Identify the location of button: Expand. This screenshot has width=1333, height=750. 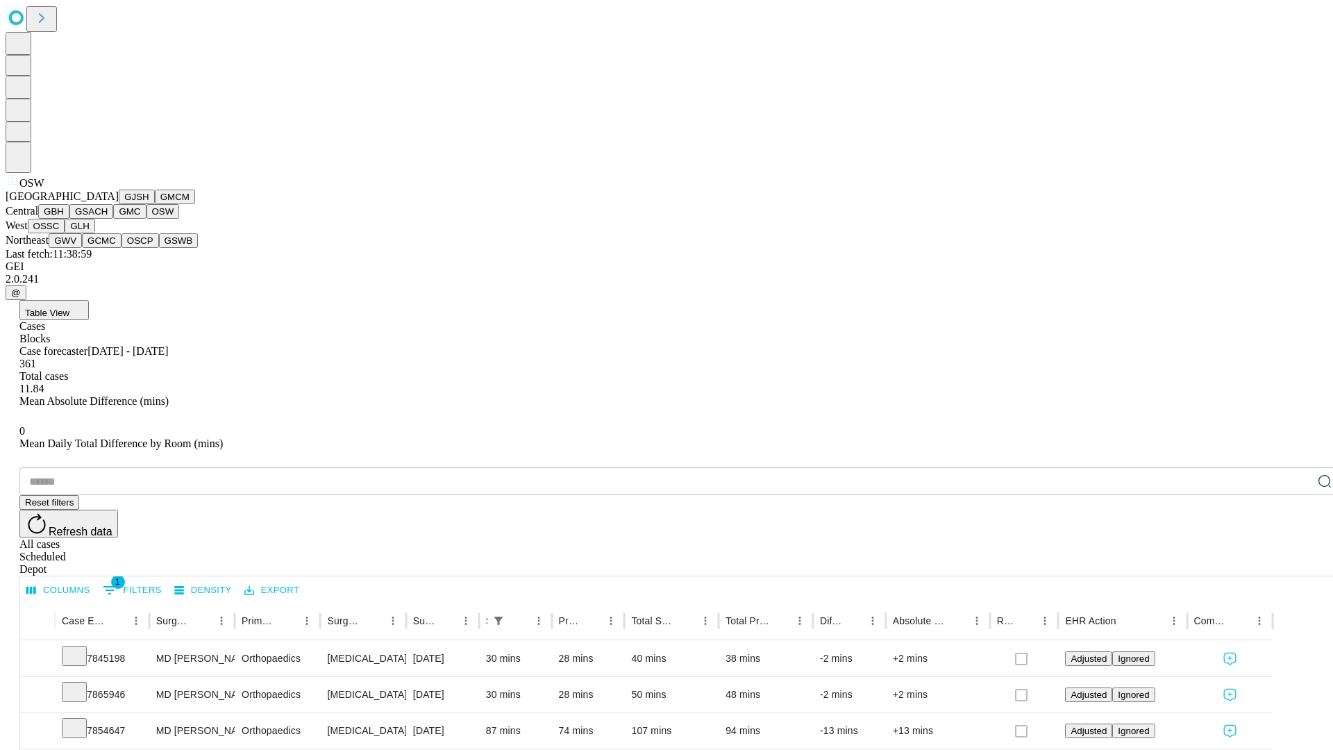
(37, 659).